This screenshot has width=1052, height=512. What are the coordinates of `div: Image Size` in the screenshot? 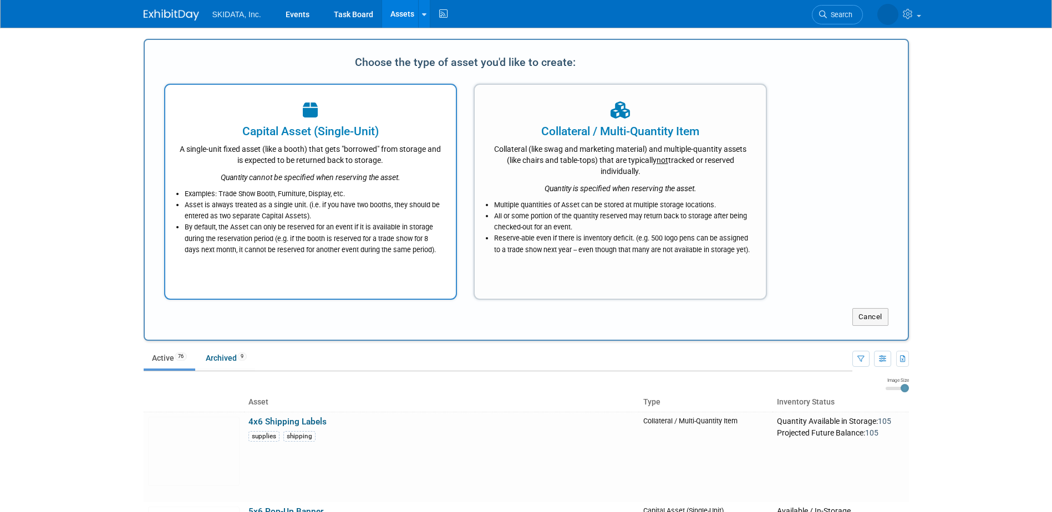 It's located at (897, 380).